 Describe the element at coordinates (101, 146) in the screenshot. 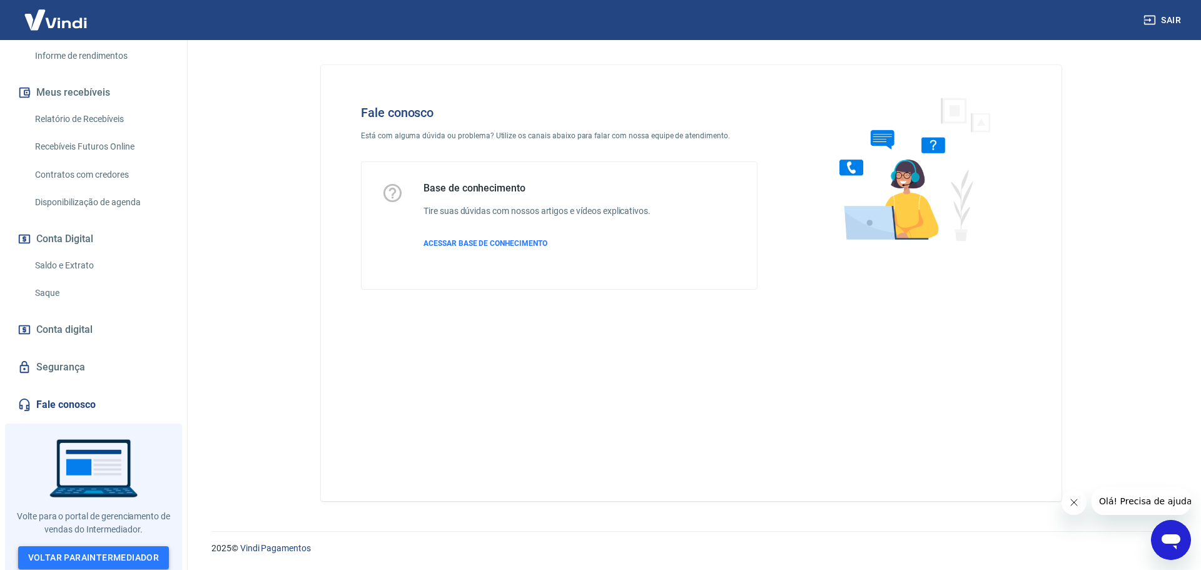

I see `a: Recebíveis Futuros Online` at that location.